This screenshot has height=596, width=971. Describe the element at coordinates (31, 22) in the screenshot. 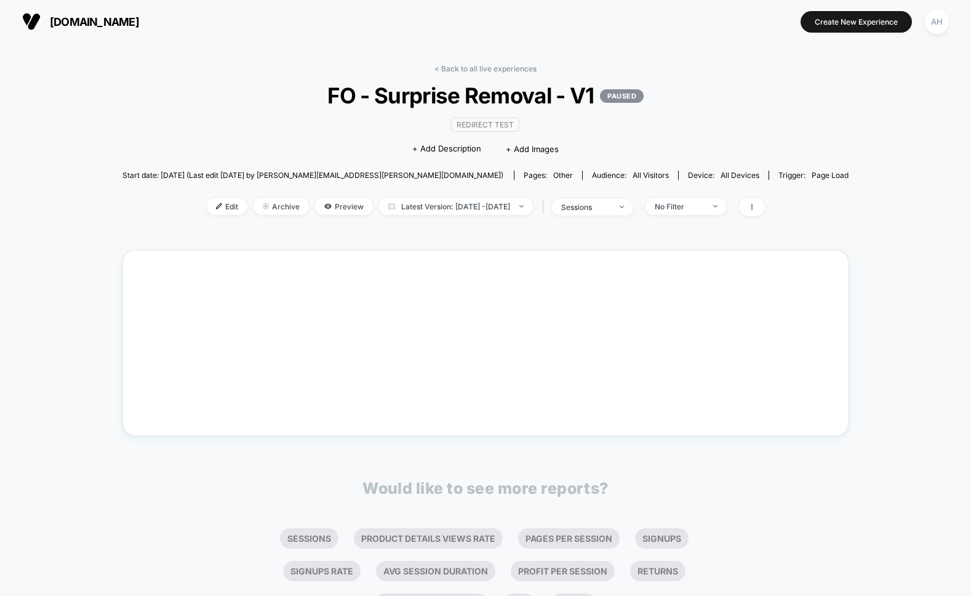

I see `img: Visually logo` at that location.